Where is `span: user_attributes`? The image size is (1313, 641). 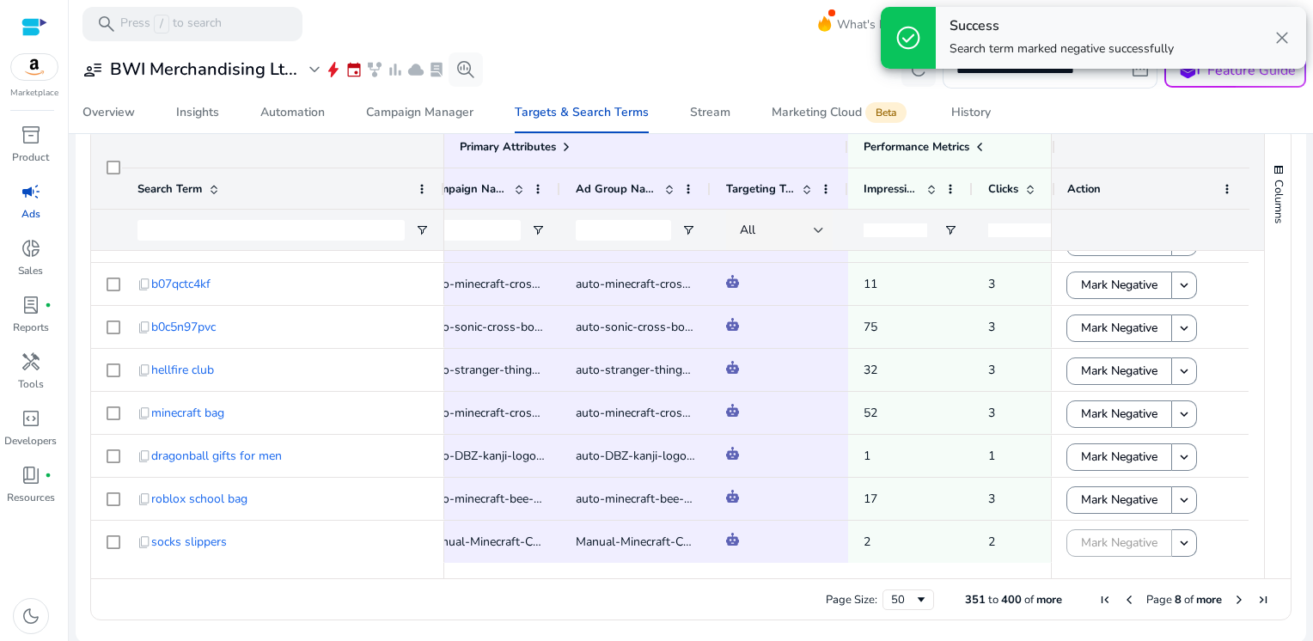
span: user_attributes is located at coordinates (93, 70).